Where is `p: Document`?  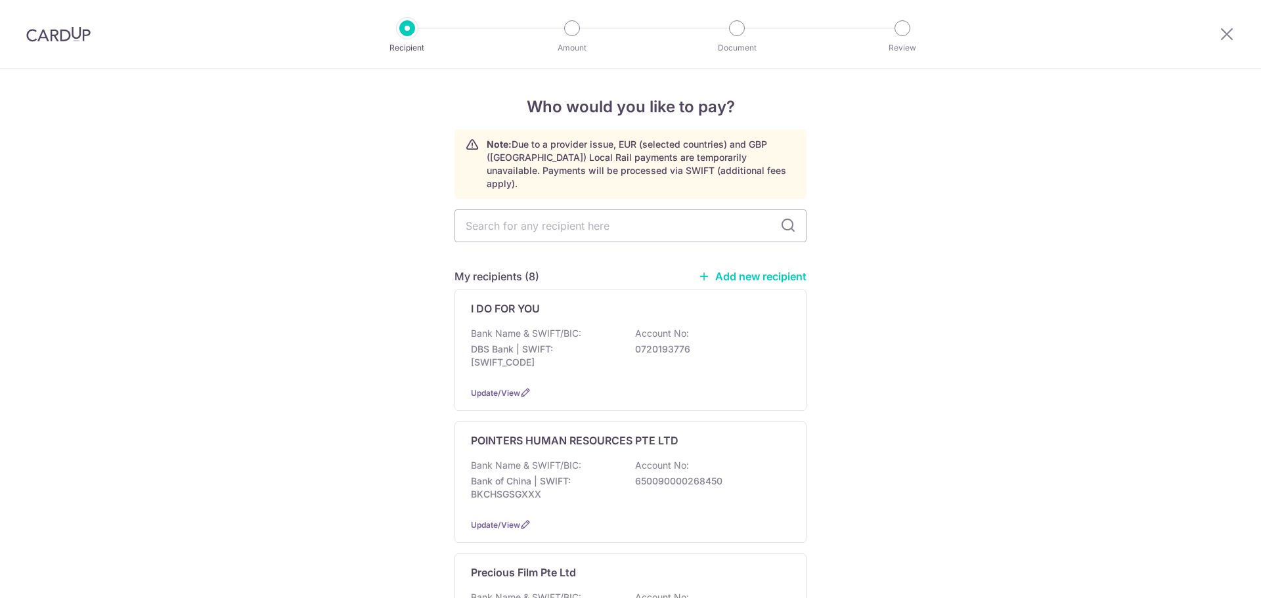 p: Document is located at coordinates (737, 48).